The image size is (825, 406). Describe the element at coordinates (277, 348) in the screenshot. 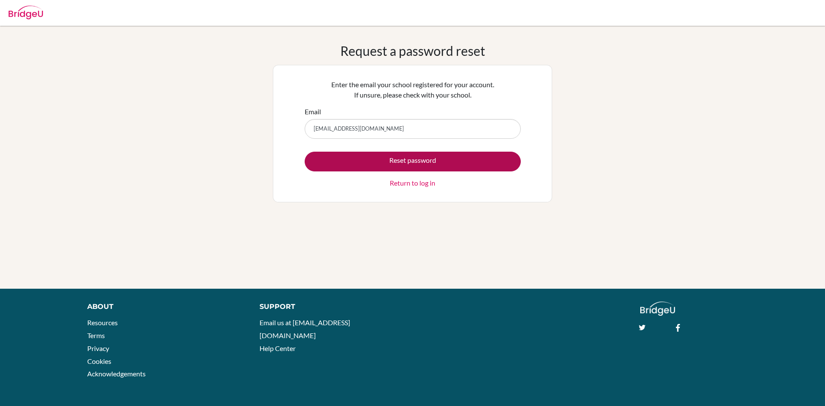

I see `a: Help Center` at that location.